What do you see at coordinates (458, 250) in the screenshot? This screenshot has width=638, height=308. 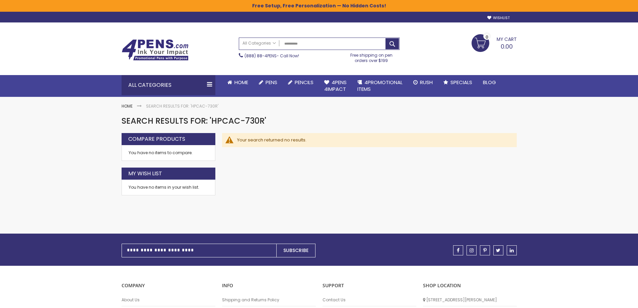 I see `a: facebook` at bounding box center [458, 250].